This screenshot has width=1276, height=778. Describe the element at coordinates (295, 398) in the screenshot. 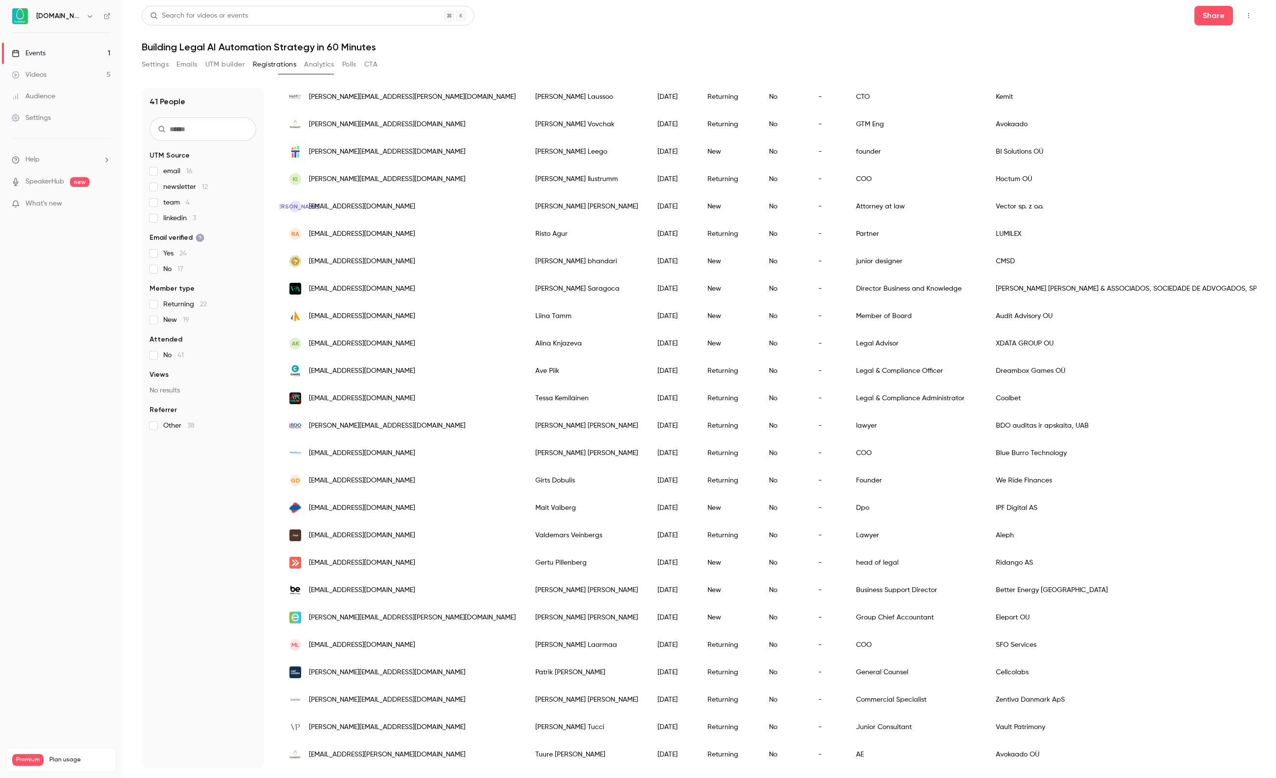

I see `img: coolbet.com` at that location.